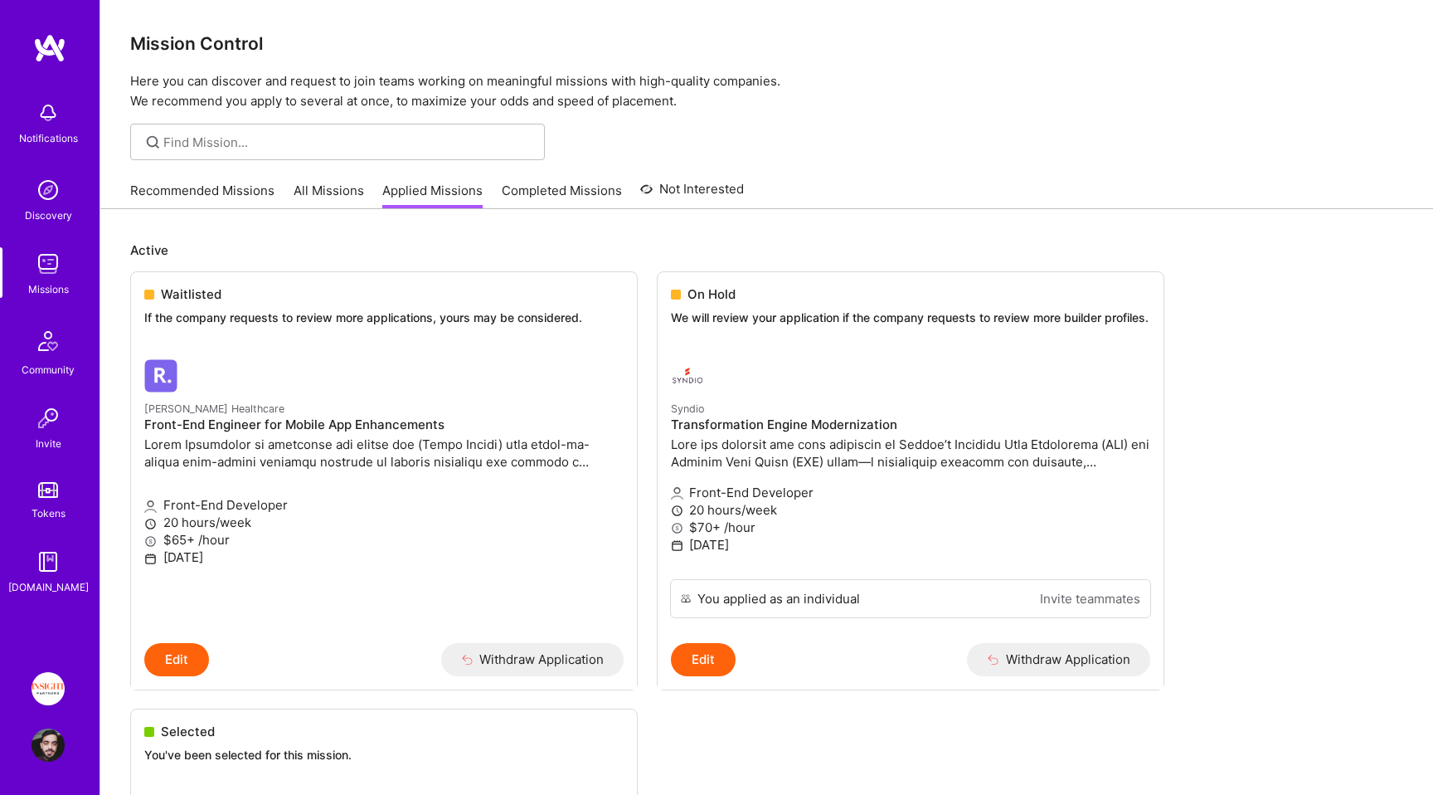 The width and height of the screenshot is (1433, 795). Describe the element at coordinates (384, 539) in the screenshot. I see `p: $65+ /hour` at that location.